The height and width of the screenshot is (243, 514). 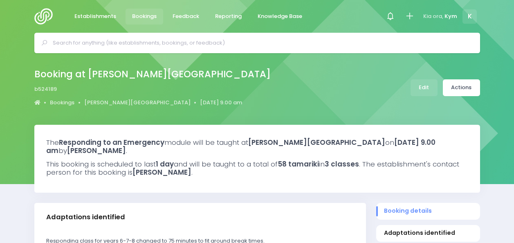 What do you see at coordinates (260, 43) in the screenshot?
I see `input: Search for anything (like establishments, bookings, or feedback)` at bounding box center [260, 43].